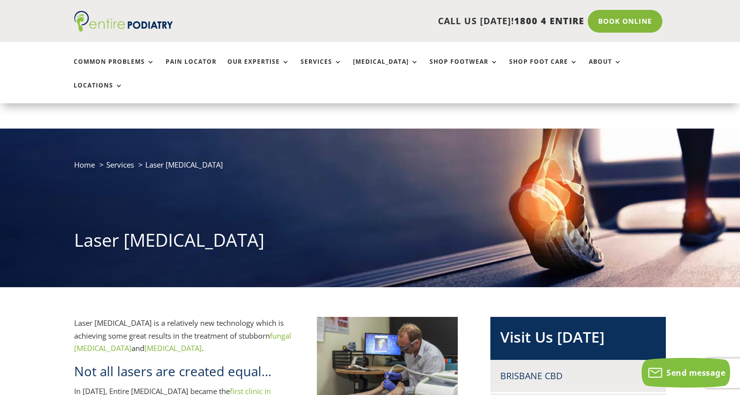  I want to click on a: Common Problems, so click(114, 69).